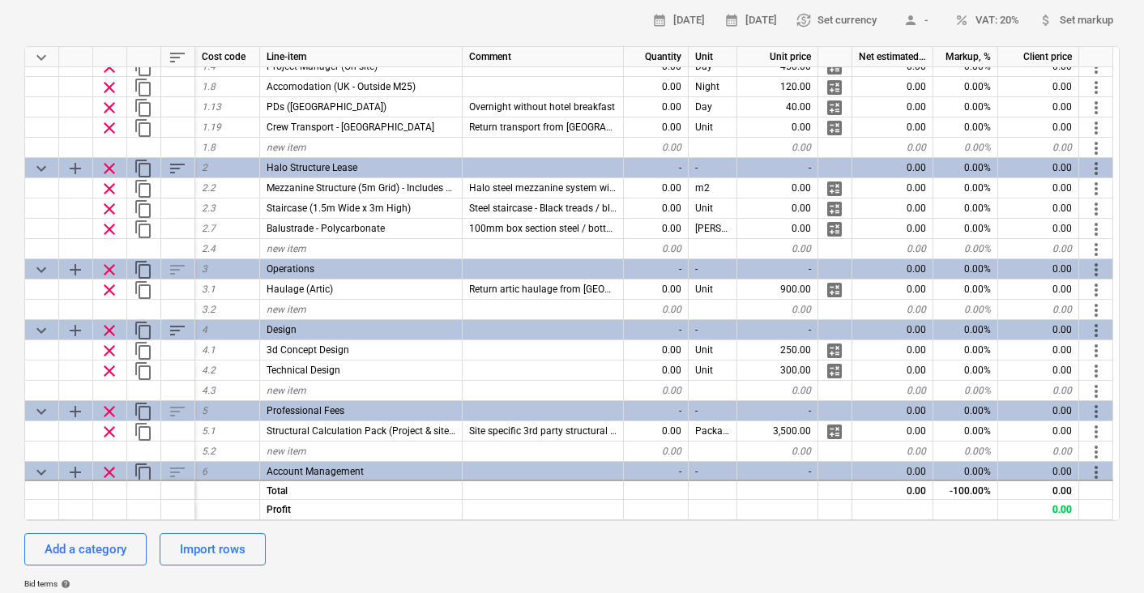  Describe the element at coordinates (339, 208) in the screenshot. I see `span: Staircase (1.5m Wide x 3m High)` at that location.